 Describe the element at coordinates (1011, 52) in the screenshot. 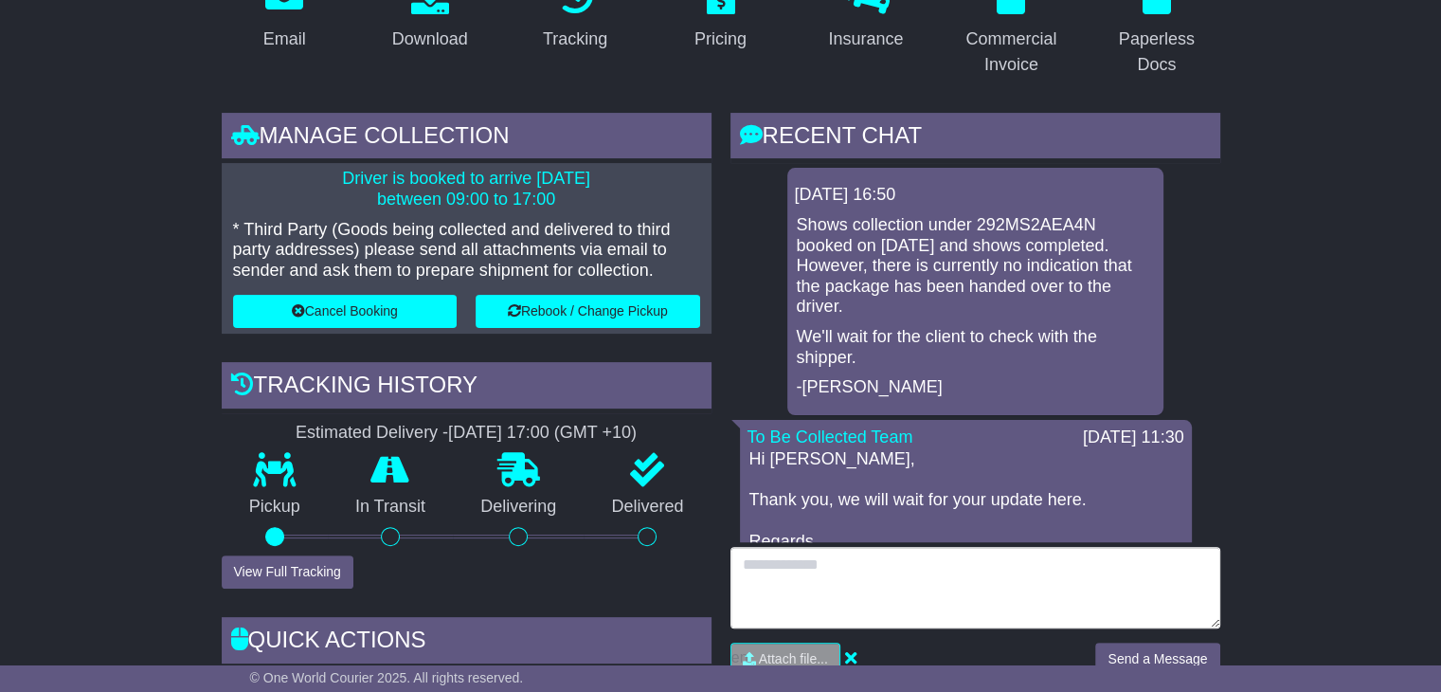

I see `div: Commercial Invoice` at that location.